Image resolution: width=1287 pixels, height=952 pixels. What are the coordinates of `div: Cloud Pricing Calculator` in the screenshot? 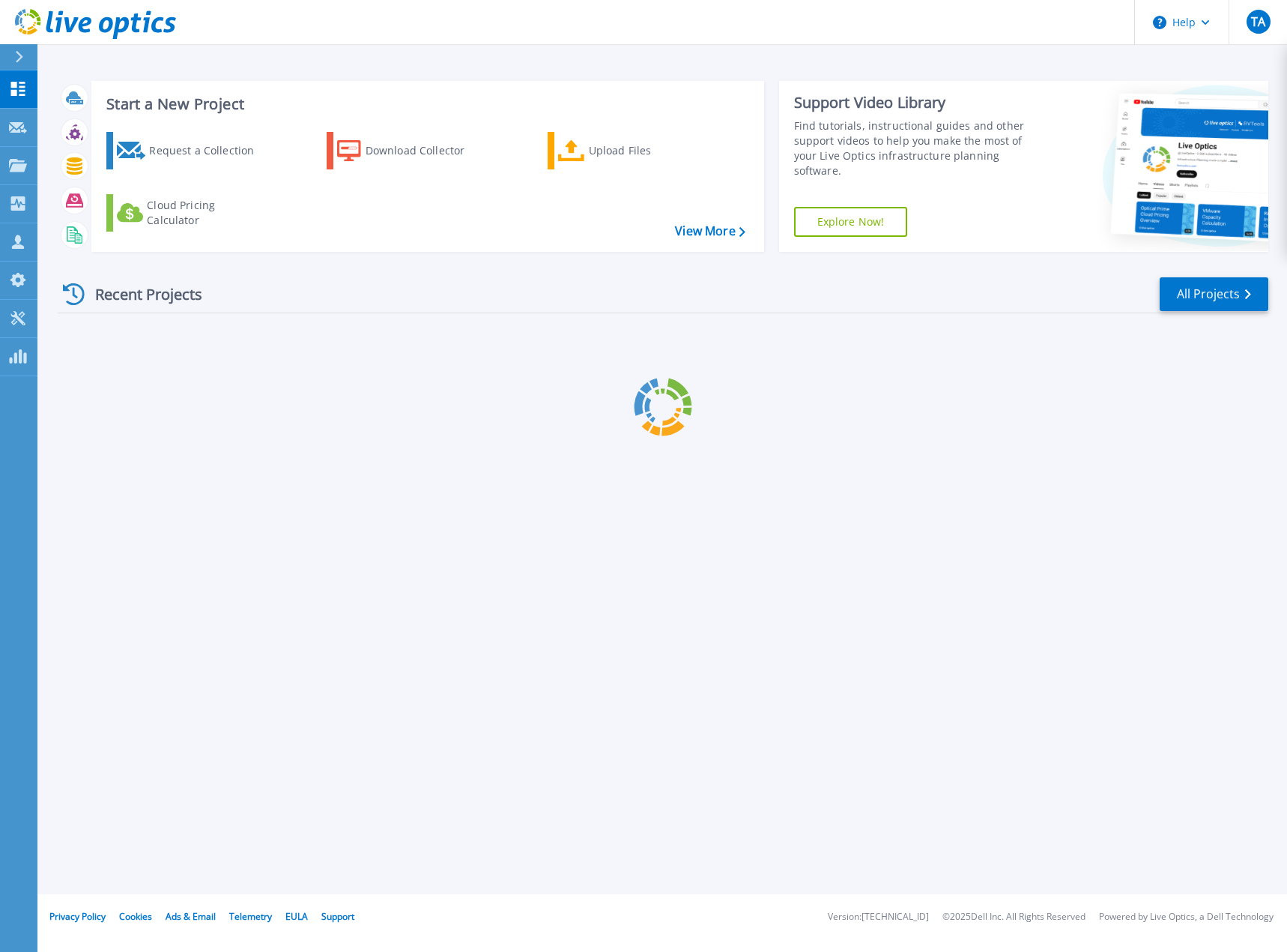 It's located at (207, 212).